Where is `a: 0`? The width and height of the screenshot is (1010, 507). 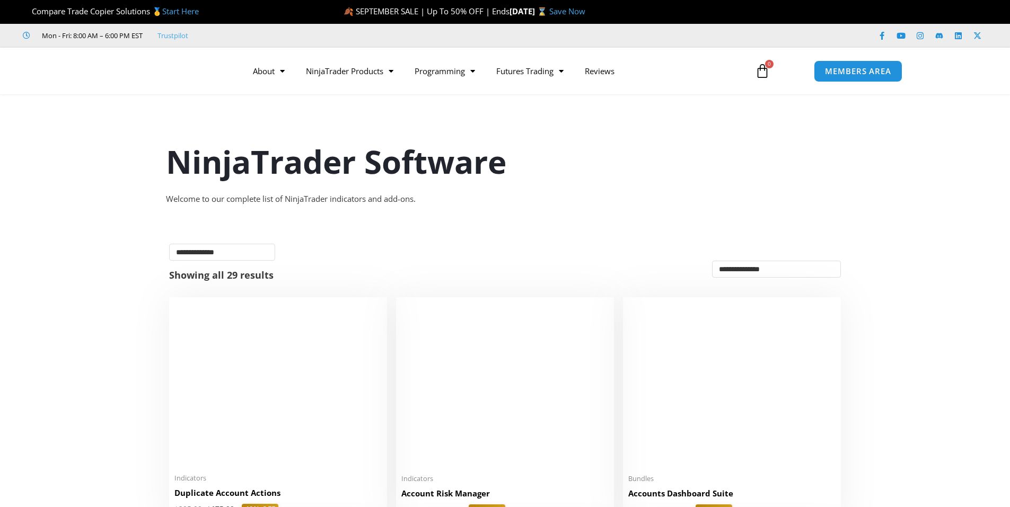 a: 0 is located at coordinates (762, 71).